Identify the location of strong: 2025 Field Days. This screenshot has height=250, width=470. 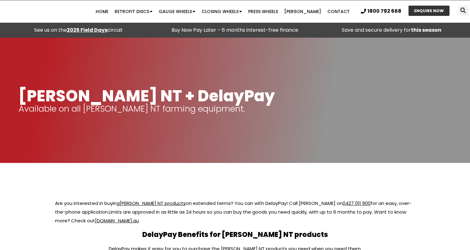
(87, 30).